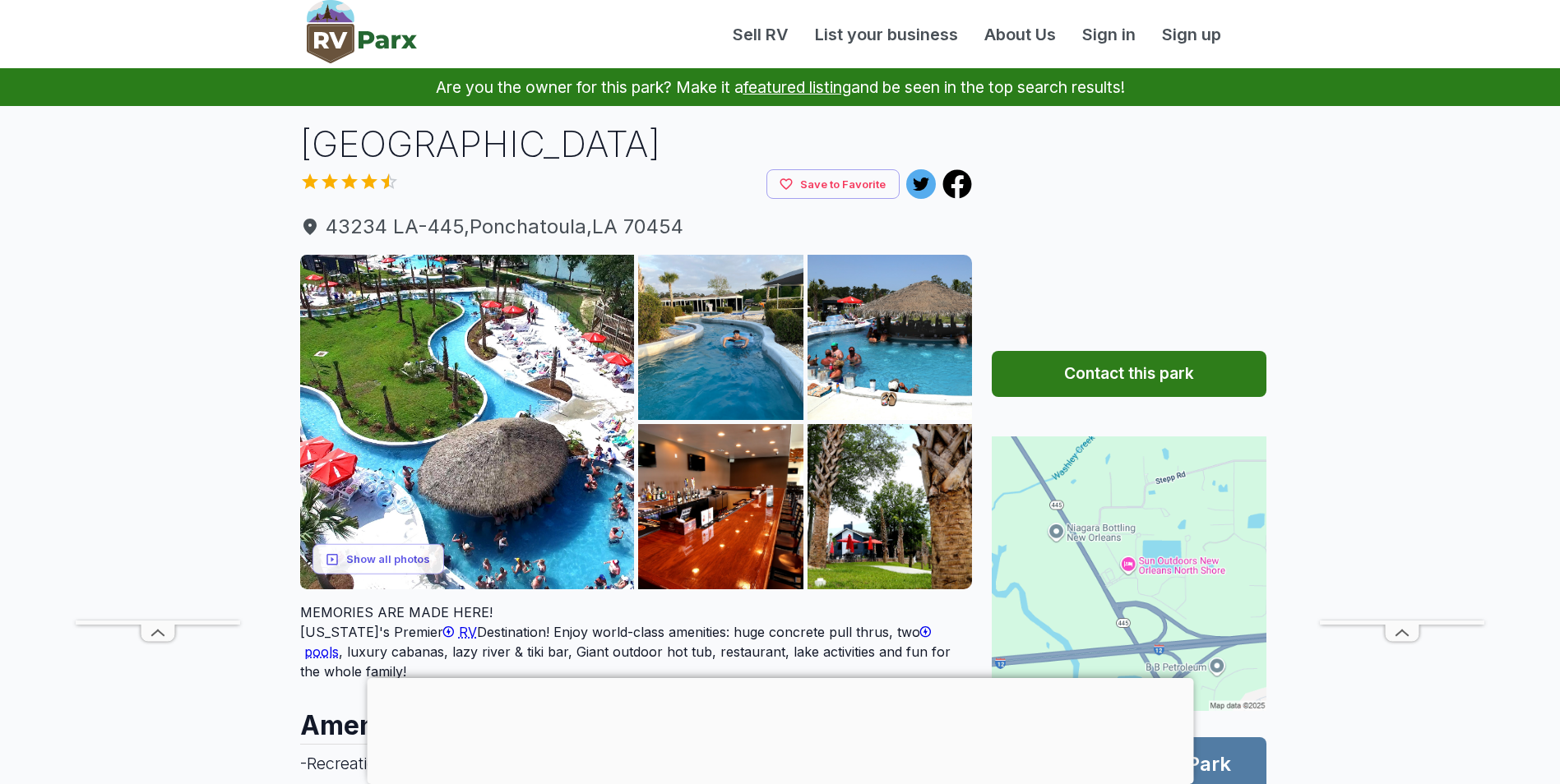 Image resolution: width=1560 pixels, height=784 pixels. What do you see at coordinates (467, 422) in the screenshot?
I see `img: AAcXr8qv9jgj6yR7UbxjTwGxmekVbp4iWTEQskW7ybKl_TxmeFcQal6TM44auVjci0rUl7YkYGq7VhpluPkFqON-sLAgrHoLF...` at bounding box center [467, 422].